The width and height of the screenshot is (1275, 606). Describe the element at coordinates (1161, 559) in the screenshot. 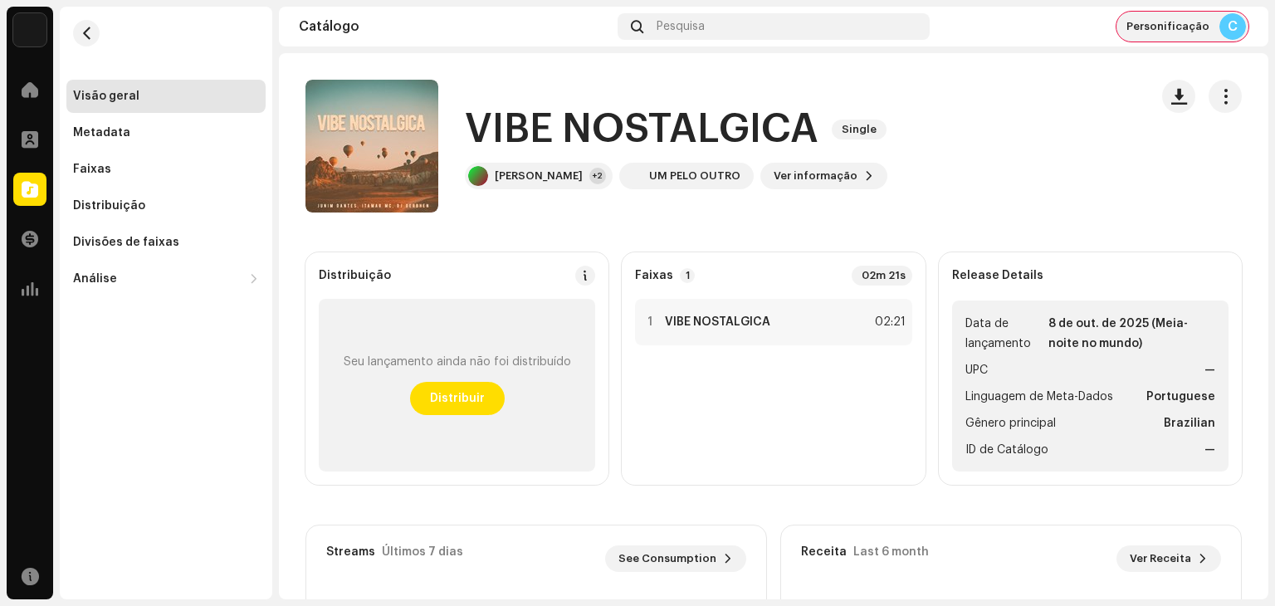

I see `span: Ver Receita` at that location.